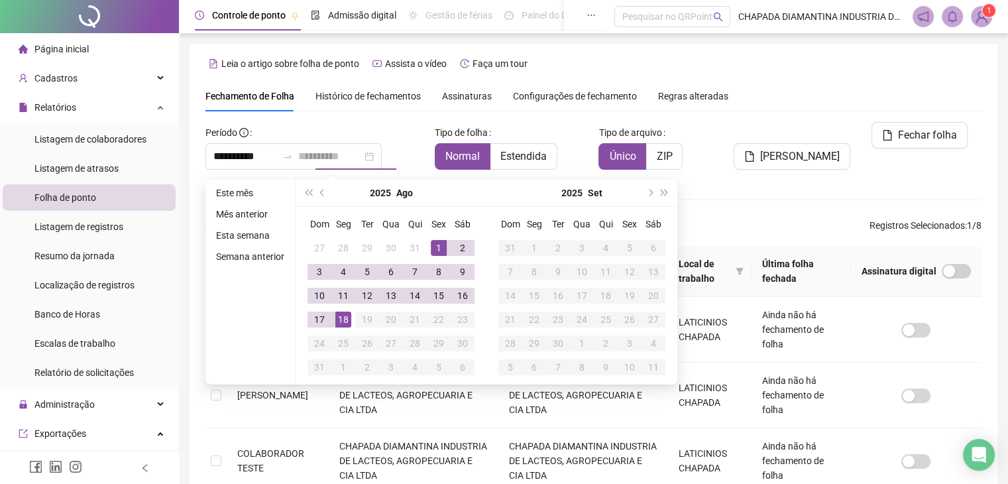 This screenshot has height=484, width=1008. Describe the element at coordinates (320, 296) in the screenshot. I see `td: 2025-08-10` at that location.